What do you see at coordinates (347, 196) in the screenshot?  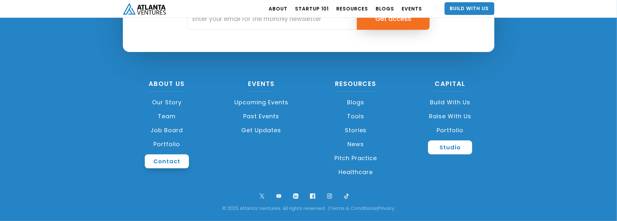 I see `img: tik tok logo` at bounding box center [347, 196].